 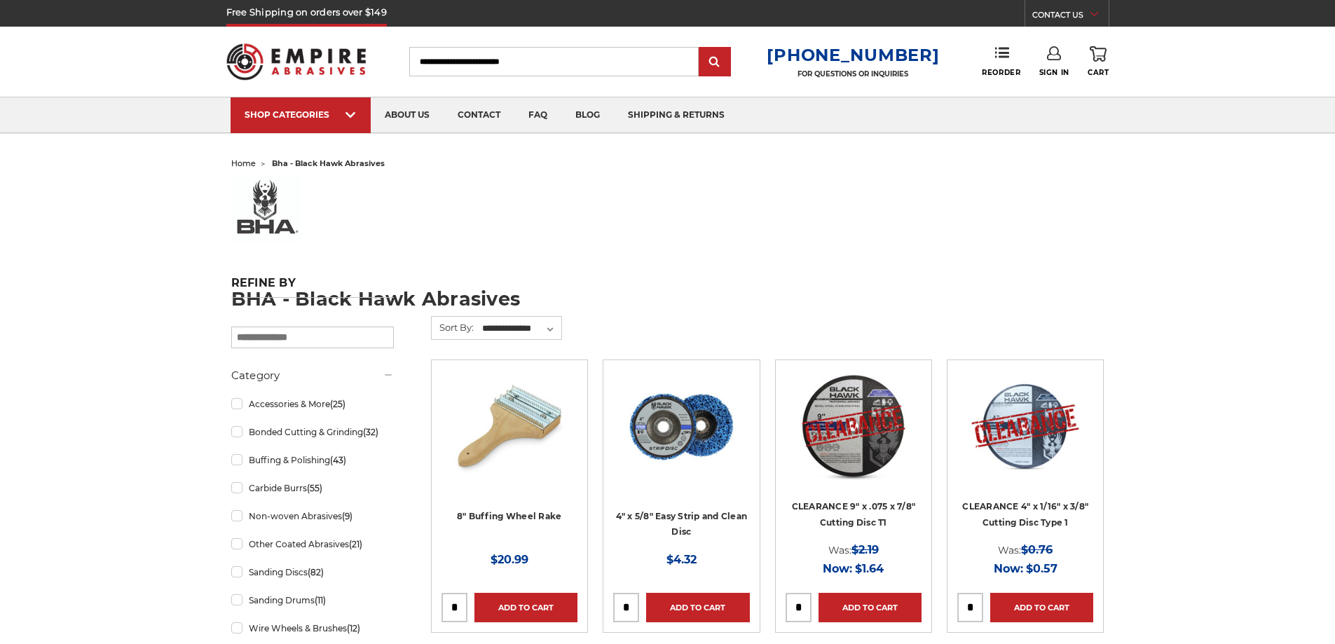 I want to click on a: Carbide Burrs, so click(x=313, y=488).